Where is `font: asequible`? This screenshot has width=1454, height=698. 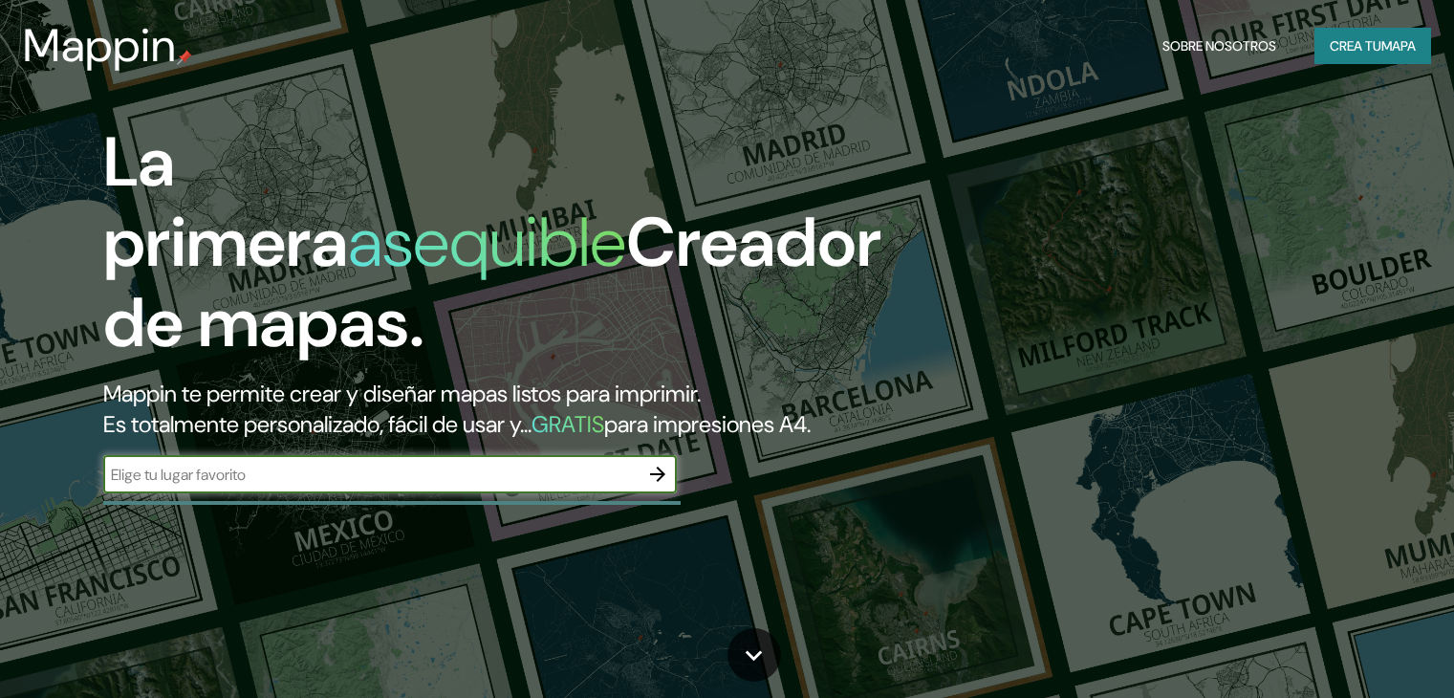
font: asequible is located at coordinates (486, 242).